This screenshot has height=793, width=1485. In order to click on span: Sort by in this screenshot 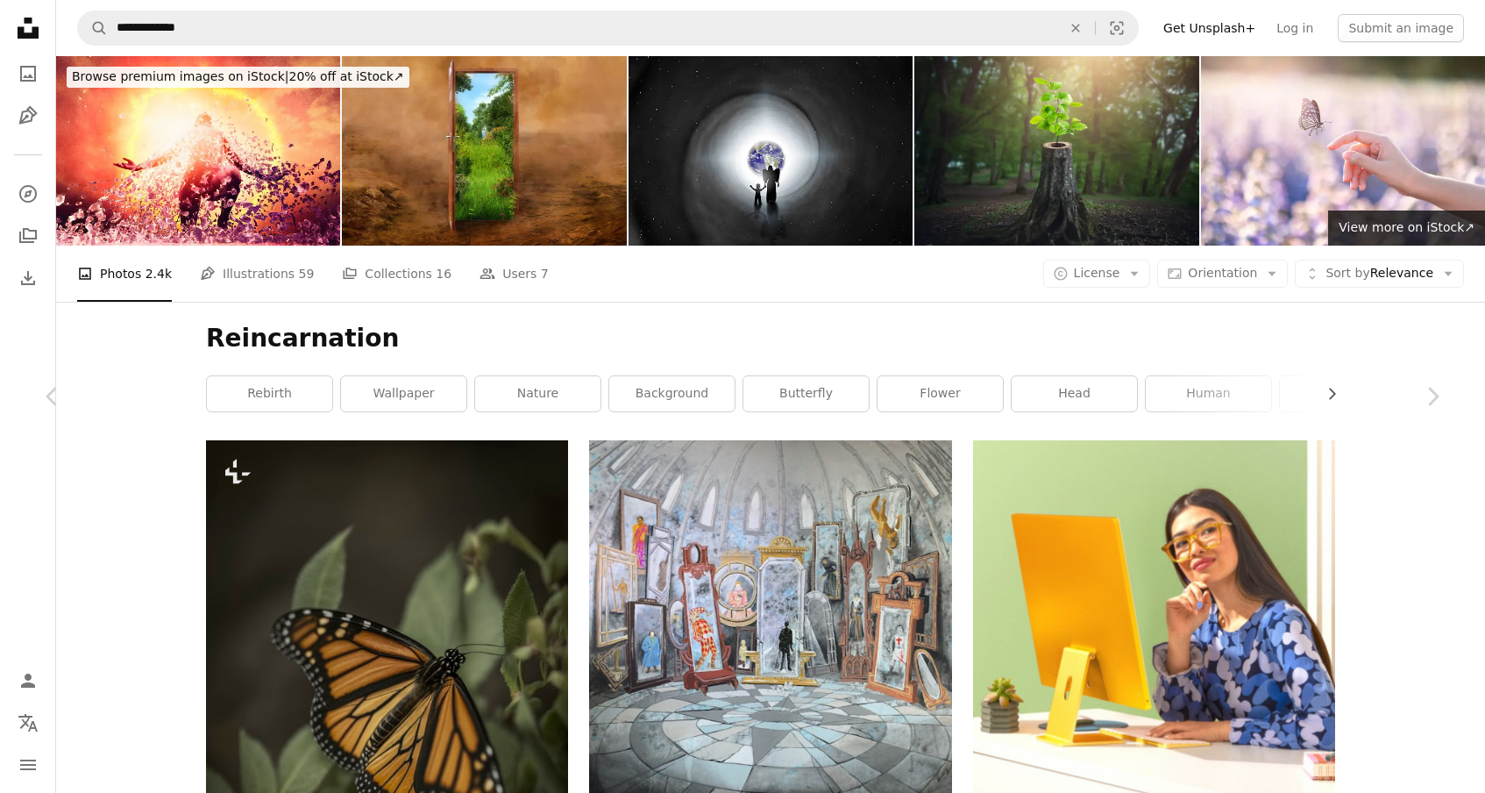, I will do `click(1348, 273)`.